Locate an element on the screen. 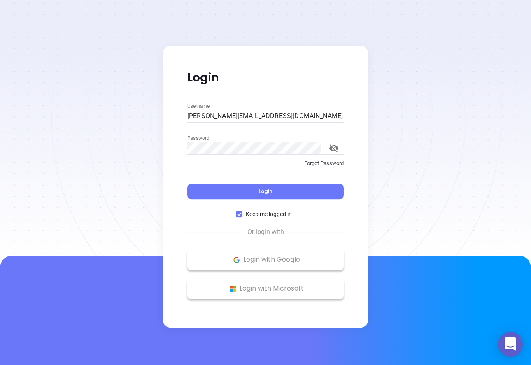  button: Login is located at coordinates (266, 192).